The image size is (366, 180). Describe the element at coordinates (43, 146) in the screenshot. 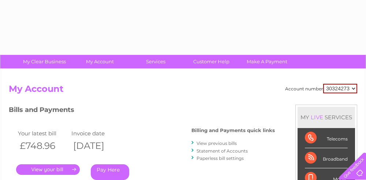

I see `th: £748.96` at that location.